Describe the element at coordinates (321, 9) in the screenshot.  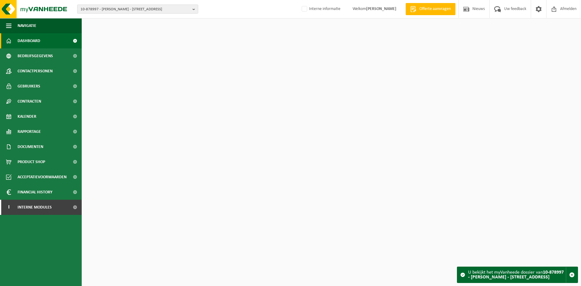
I see `label: Interne informatie` at that location.